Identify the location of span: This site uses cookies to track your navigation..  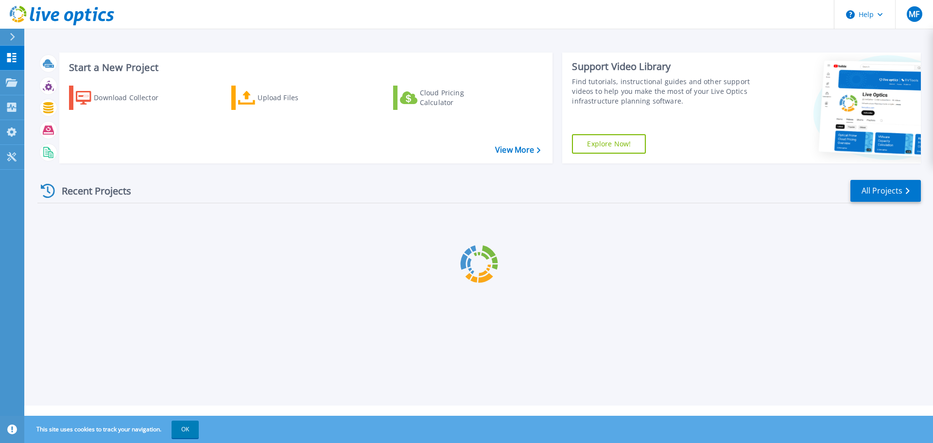
(113, 429).